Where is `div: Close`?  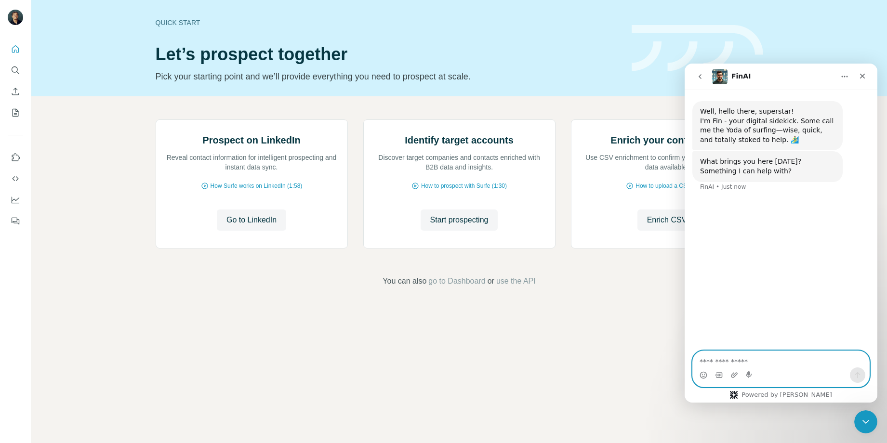 div: Close is located at coordinates (178, 13).